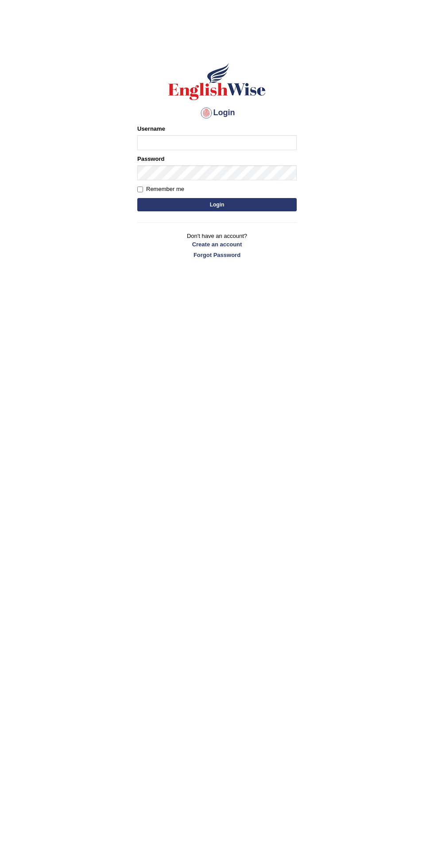 The height and width of the screenshot is (848, 434). What do you see at coordinates (151, 128) in the screenshot?
I see `label: Username` at bounding box center [151, 128].